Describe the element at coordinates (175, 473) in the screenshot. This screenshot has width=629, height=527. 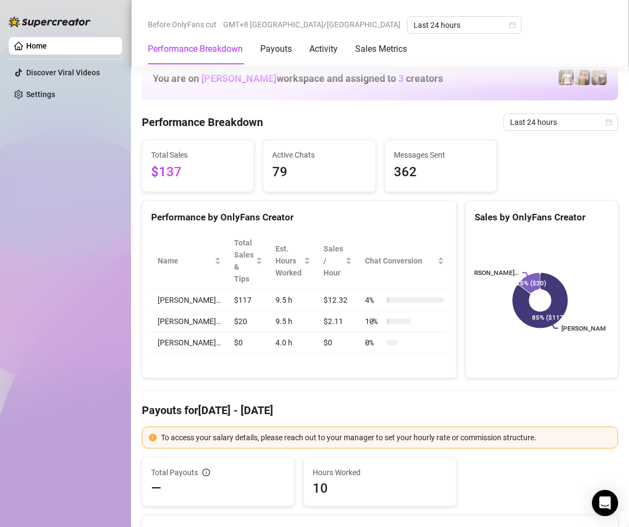
I see `span: Total Payouts` at that location.